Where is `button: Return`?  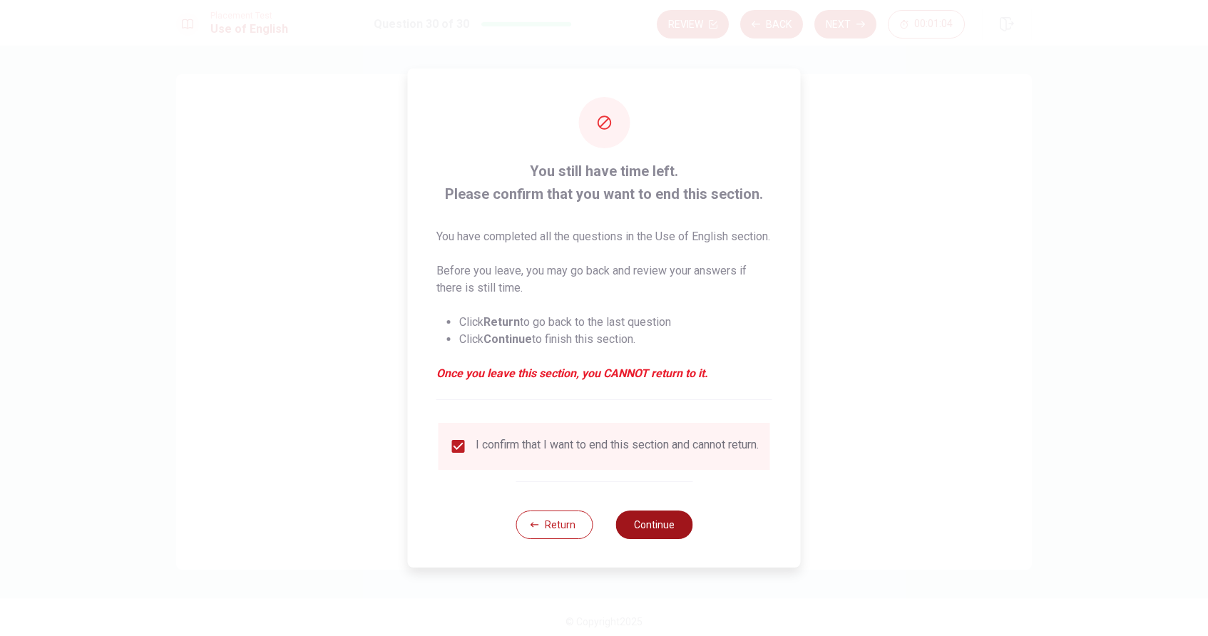 button: Return is located at coordinates (554, 525).